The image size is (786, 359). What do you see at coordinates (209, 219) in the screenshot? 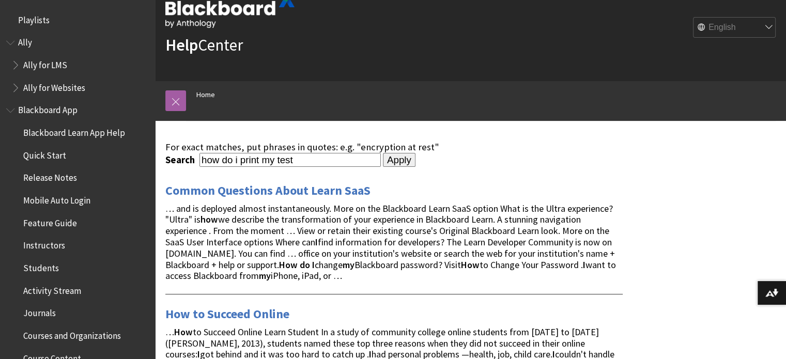
I see `strong: how` at bounding box center [209, 219].